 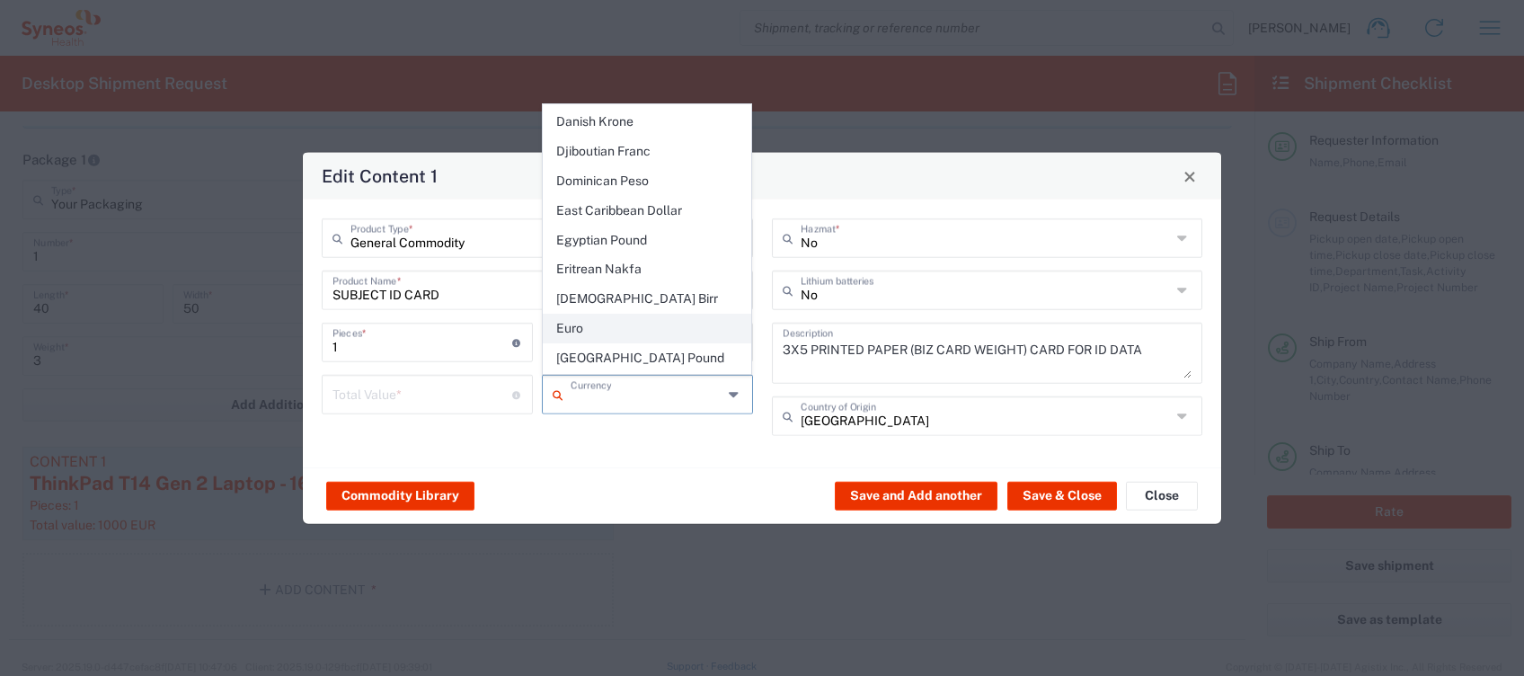 I want to click on button: Save and Add another, so click(x=916, y=495).